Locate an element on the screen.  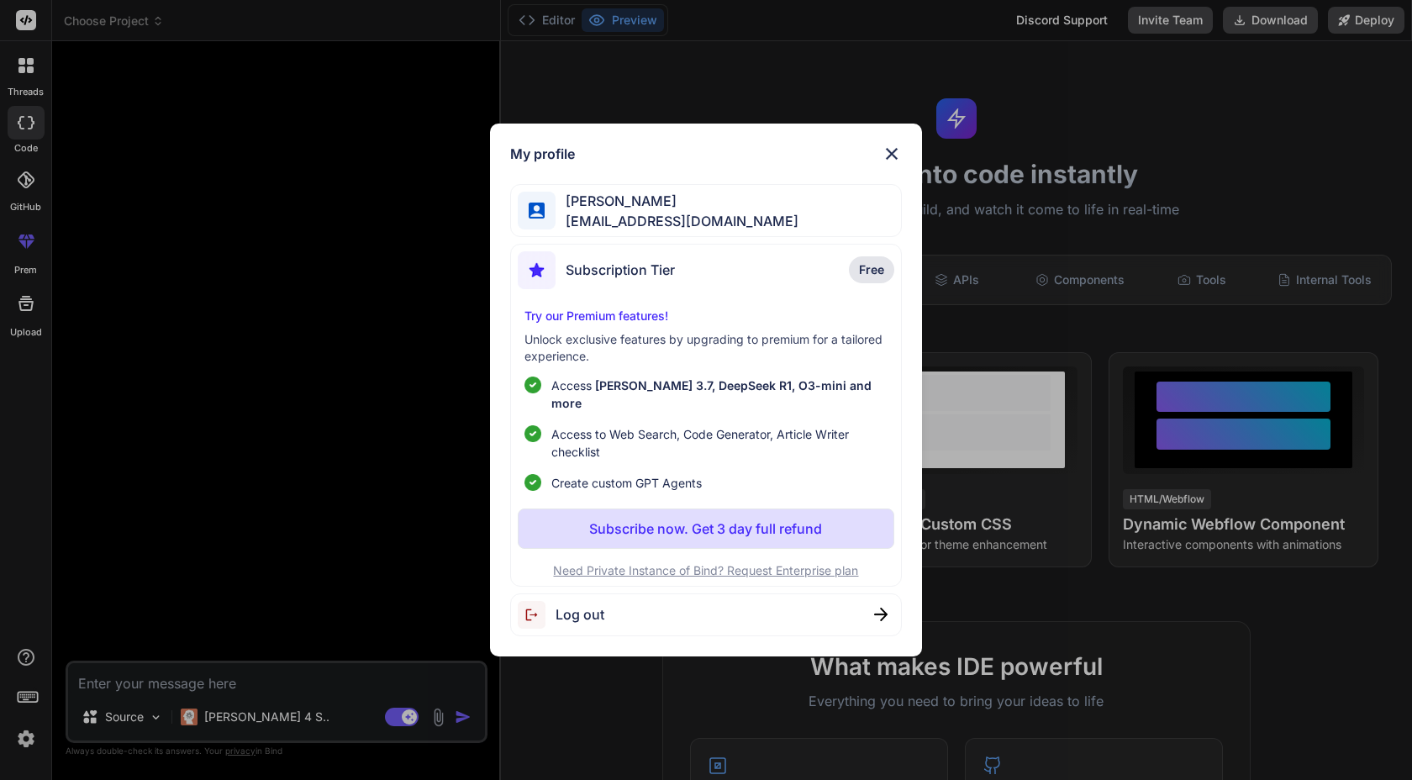
img: logout is located at coordinates (536, 614).